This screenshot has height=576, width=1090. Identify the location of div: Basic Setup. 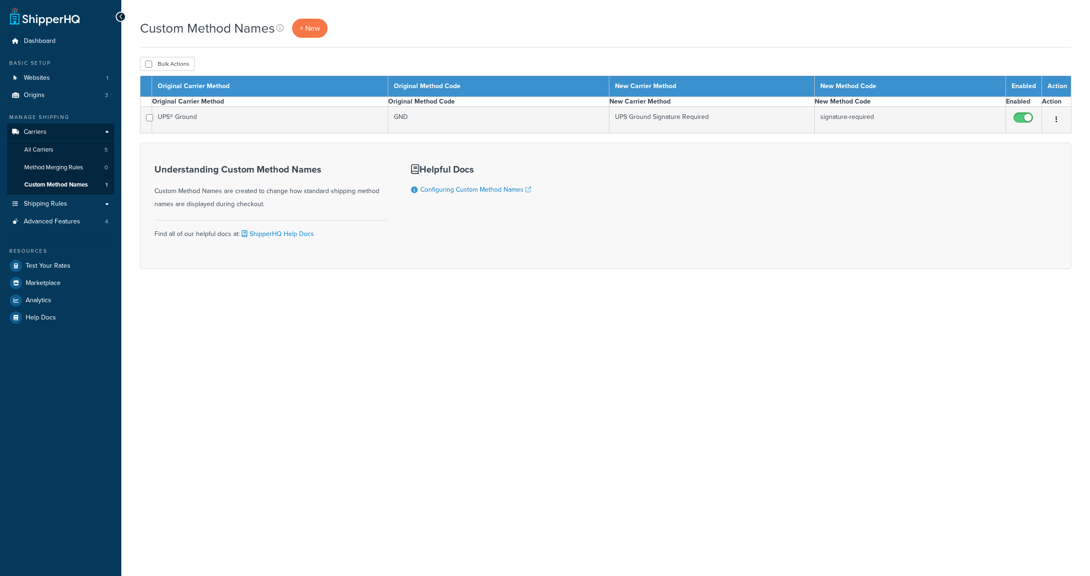
(61, 63).